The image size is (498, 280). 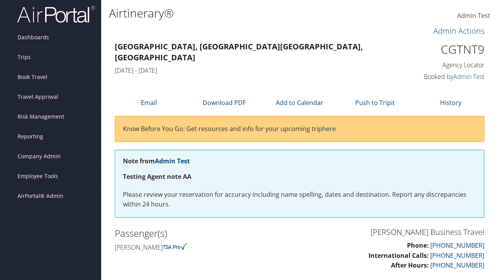 I want to click on a: Email, so click(x=149, y=103).